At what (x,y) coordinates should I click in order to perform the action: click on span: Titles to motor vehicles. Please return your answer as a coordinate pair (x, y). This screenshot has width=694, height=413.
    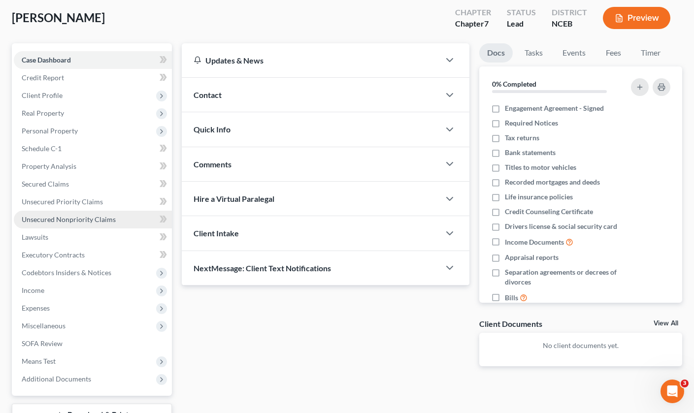
    Looking at the image, I should click on (540, 167).